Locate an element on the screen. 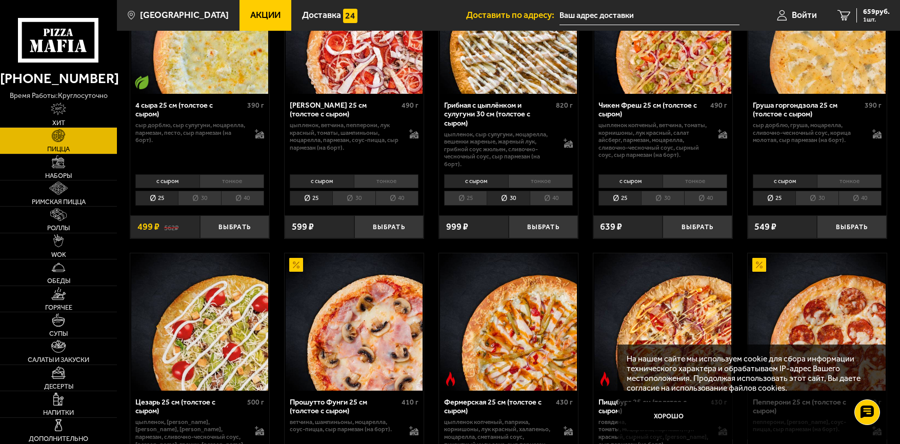 This screenshot has width=900, height=444. span: 499 ₽ is located at coordinates (148, 227).